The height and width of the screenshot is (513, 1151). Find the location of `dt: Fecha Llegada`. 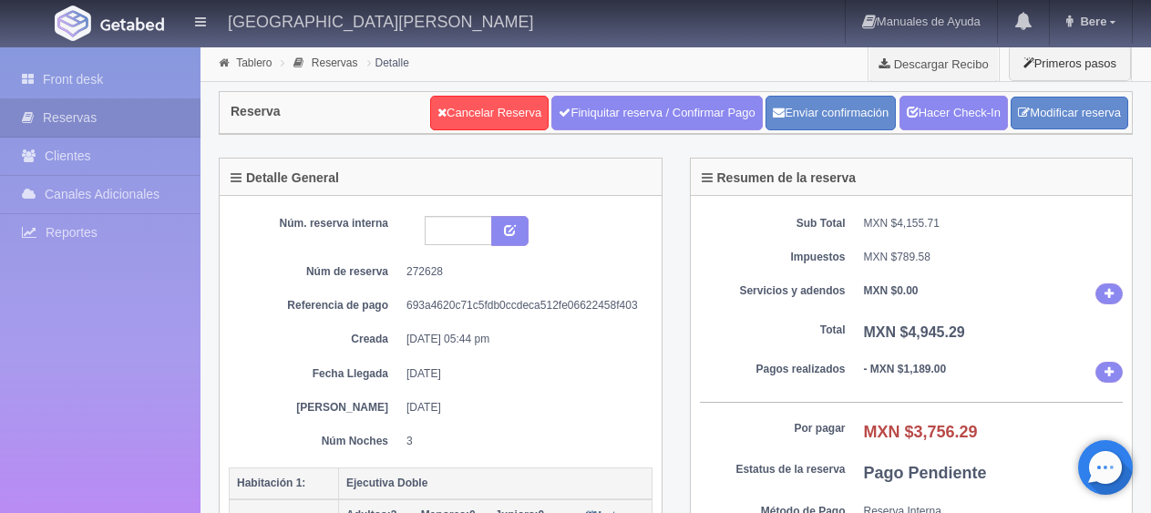

dt: Fecha Llegada is located at coordinates (315, 374).